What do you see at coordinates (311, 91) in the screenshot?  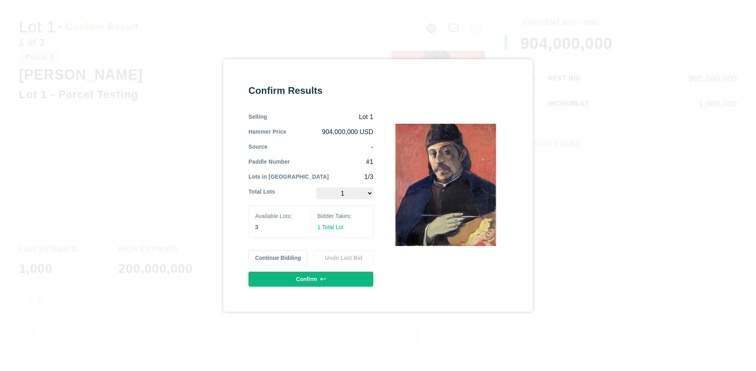 I see `div: Confirm Results` at bounding box center [311, 91].